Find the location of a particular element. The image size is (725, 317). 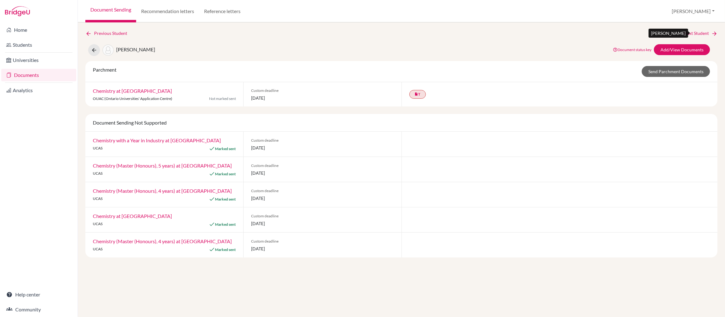

span: Document Sending Not Supported is located at coordinates (130, 122).